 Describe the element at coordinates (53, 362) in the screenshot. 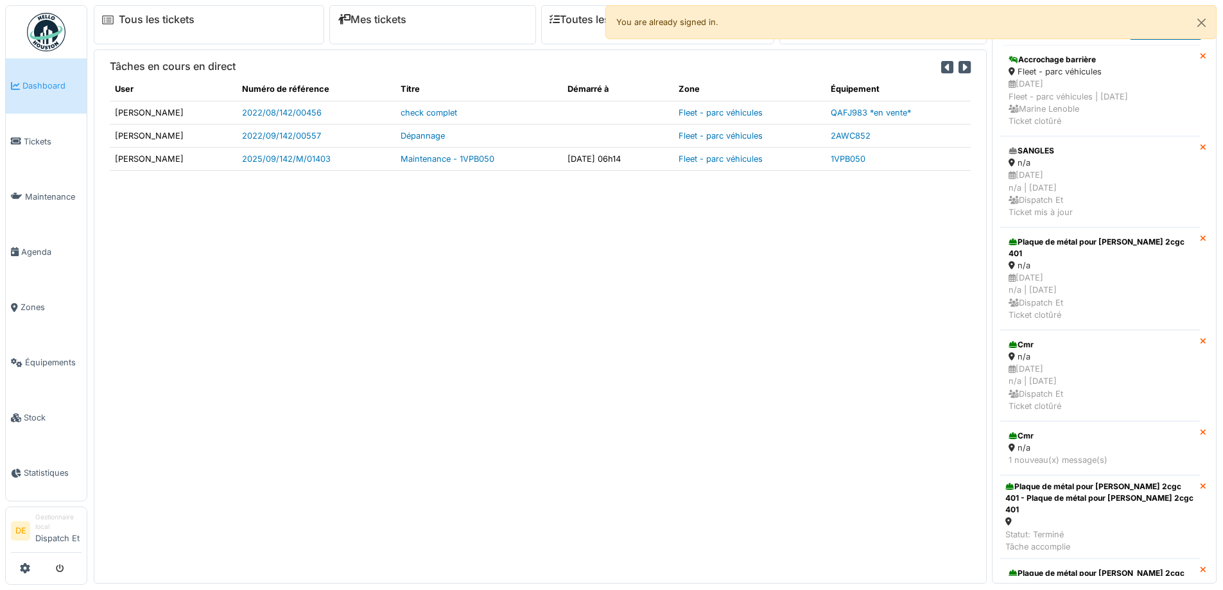

I see `span: Équipements` at that location.